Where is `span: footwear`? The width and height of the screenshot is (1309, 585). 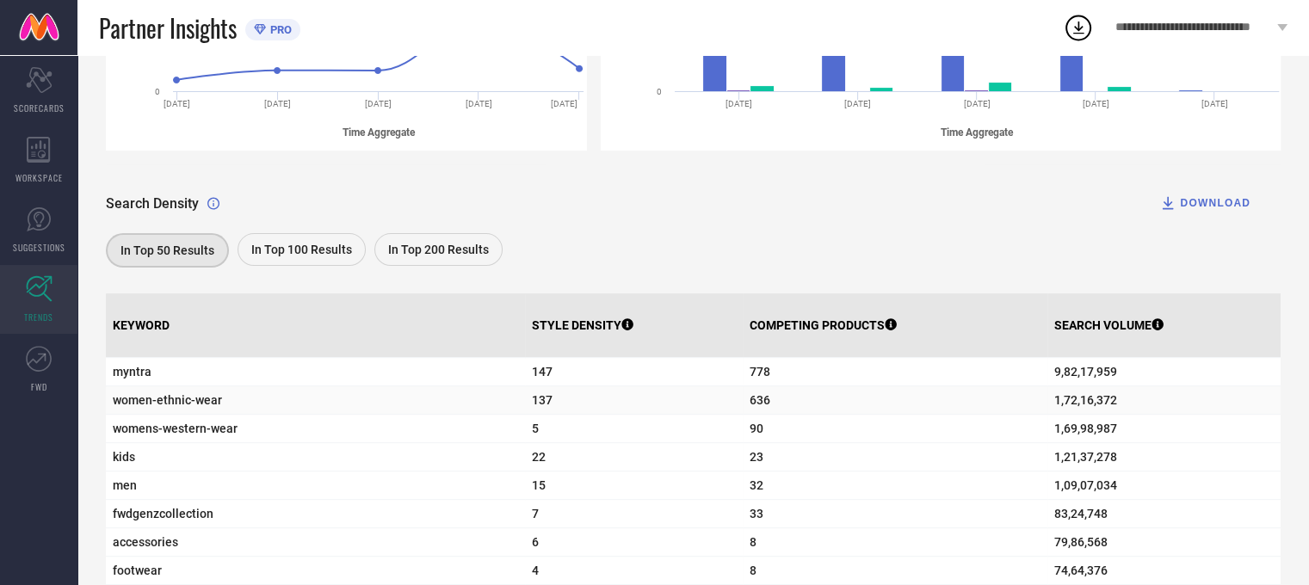
span: footwear is located at coordinates (315, 571).